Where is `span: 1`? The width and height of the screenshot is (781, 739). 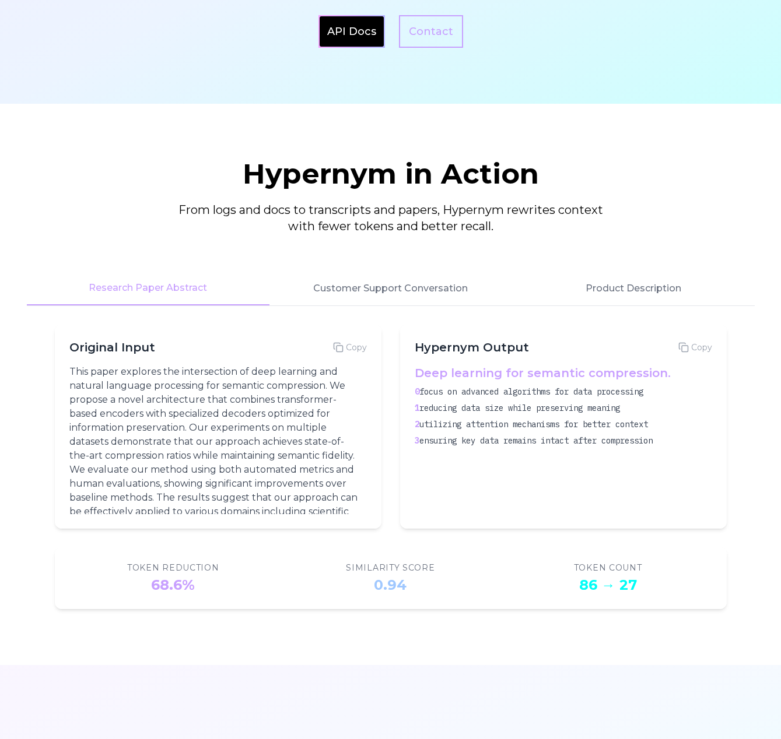 span: 1 is located at coordinates (417, 408).